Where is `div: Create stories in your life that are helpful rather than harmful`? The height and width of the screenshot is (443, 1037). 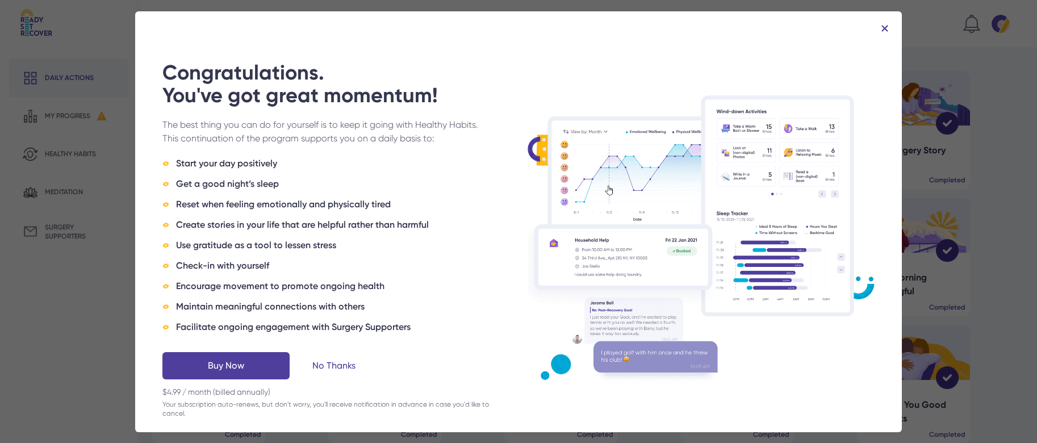 div: Create stories in your life that are helpful rather than harmful is located at coordinates (336, 225).